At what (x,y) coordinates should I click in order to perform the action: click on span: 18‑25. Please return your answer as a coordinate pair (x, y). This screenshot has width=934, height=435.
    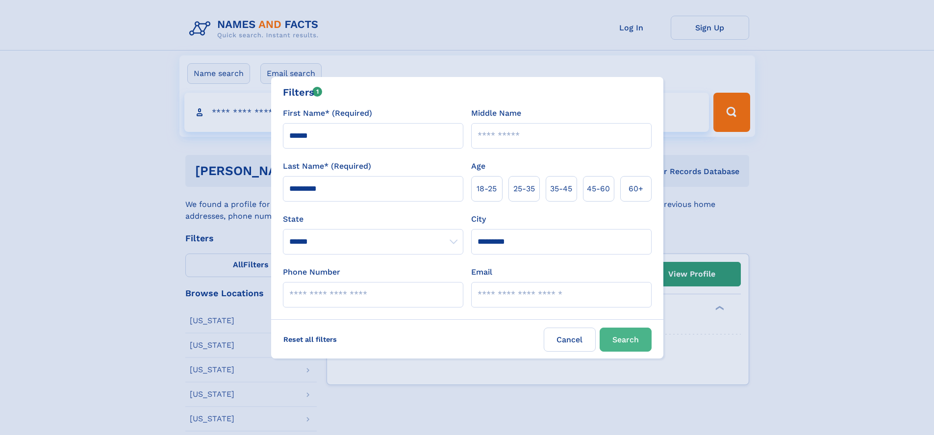
    Looking at the image, I should click on (486, 189).